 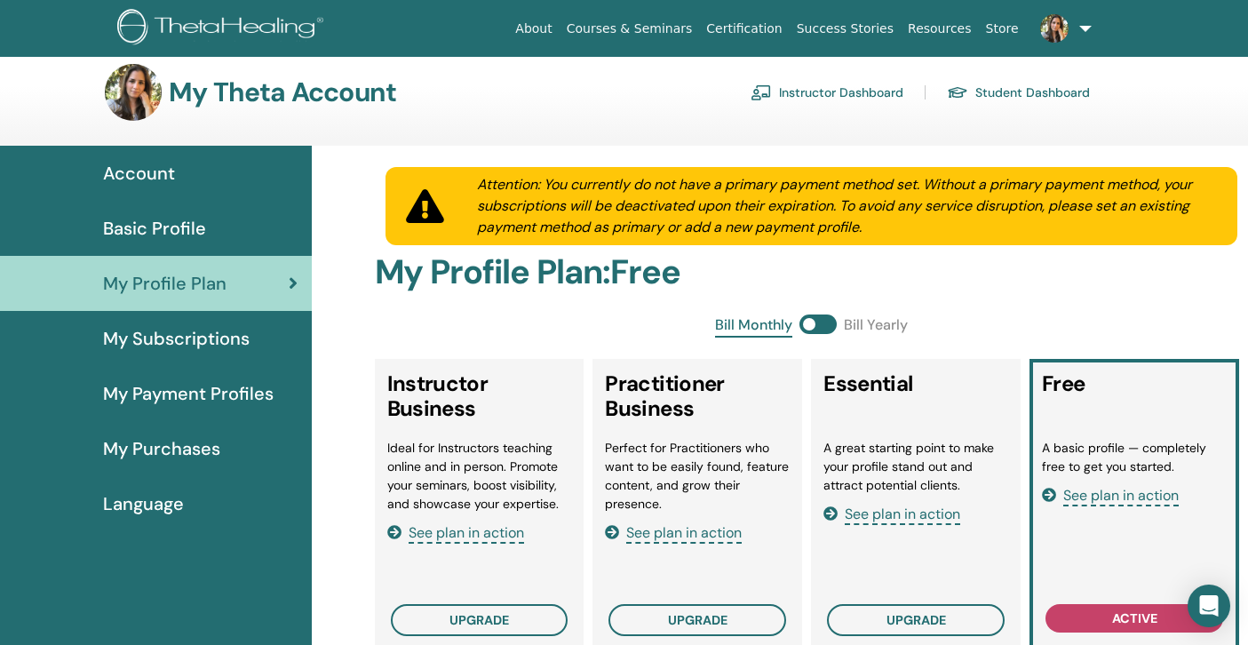 What do you see at coordinates (876, 326) in the screenshot?
I see `span: Bill Yearly` at bounding box center [876, 326].